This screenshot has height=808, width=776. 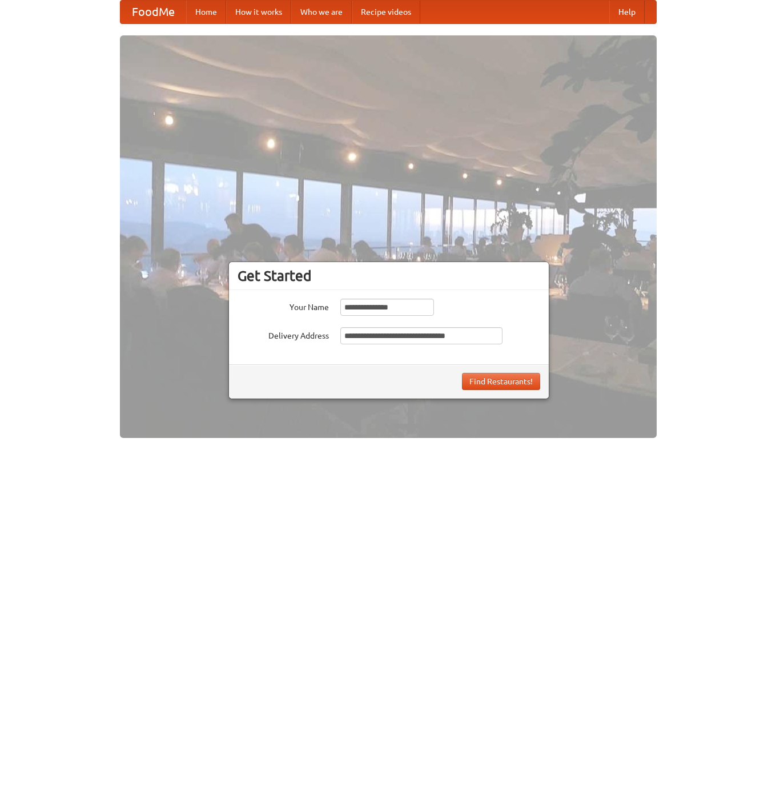 What do you see at coordinates (321, 12) in the screenshot?
I see `a: Who we are` at bounding box center [321, 12].